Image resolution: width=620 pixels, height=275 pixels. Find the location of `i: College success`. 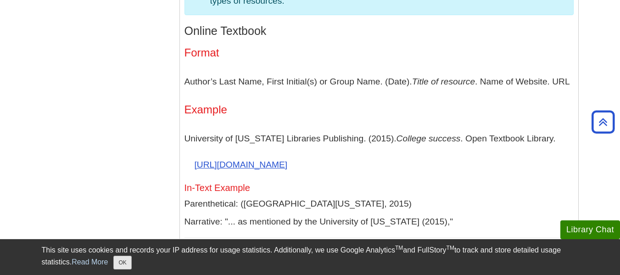

i: College success is located at coordinates (429, 138).